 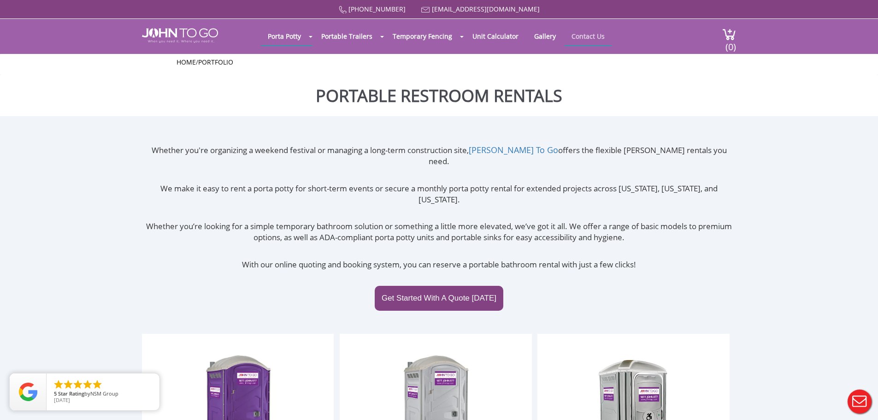 What do you see at coordinates (216, 62) in the screenshot?
I see `a: Portfolio` at bounding box center [216, 62].